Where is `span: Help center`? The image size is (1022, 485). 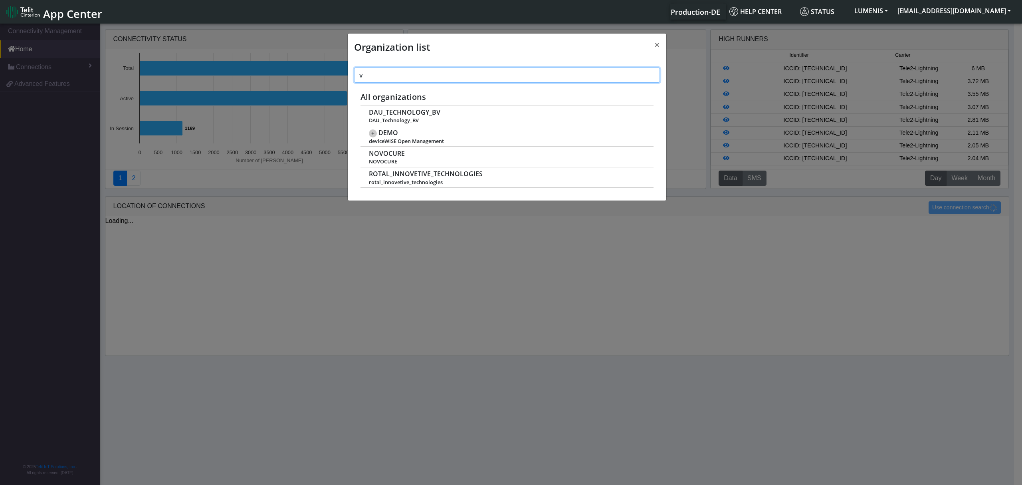
span: Help center is located at coordinates (755, 12).